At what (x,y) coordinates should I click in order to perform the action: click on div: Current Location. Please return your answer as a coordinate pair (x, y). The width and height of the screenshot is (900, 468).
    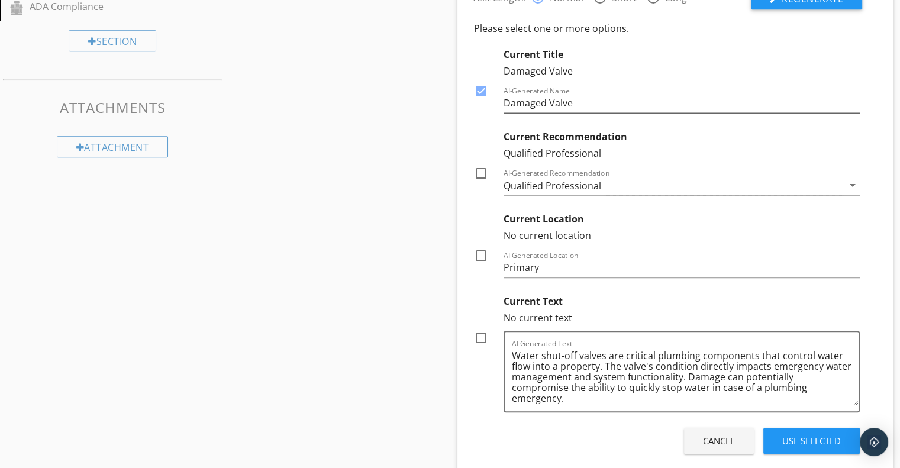
    Looking at the image, I should click on (681, 218).